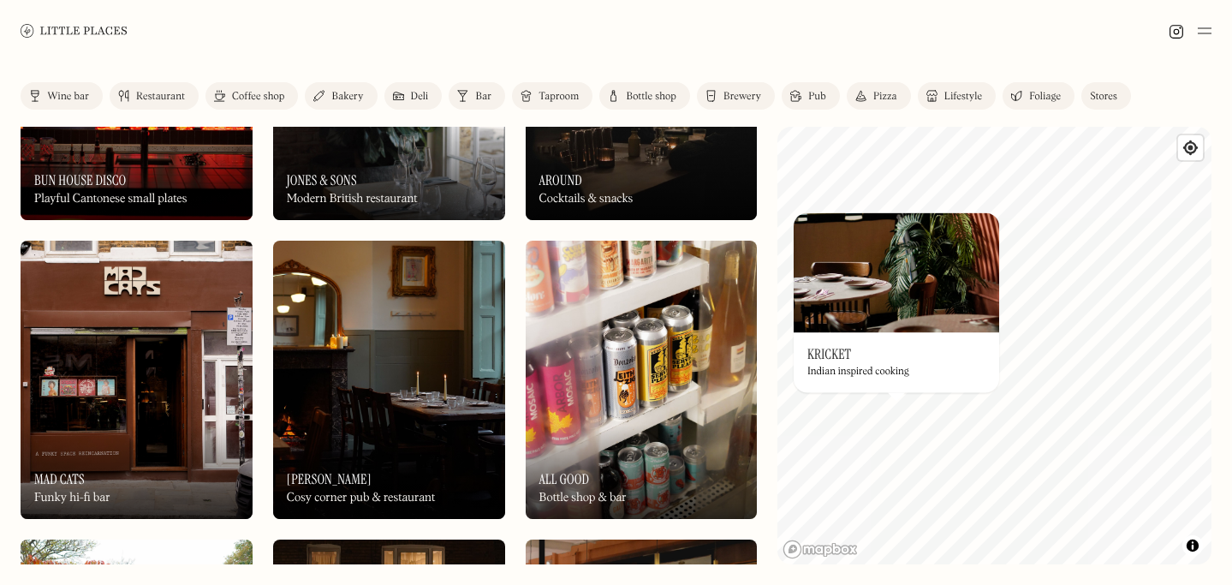 This screenshot has height=585, width=1232. Describe the element at coordinates (322, 180) in the screenshot. I see `h3: Jones & Sons` at that location.